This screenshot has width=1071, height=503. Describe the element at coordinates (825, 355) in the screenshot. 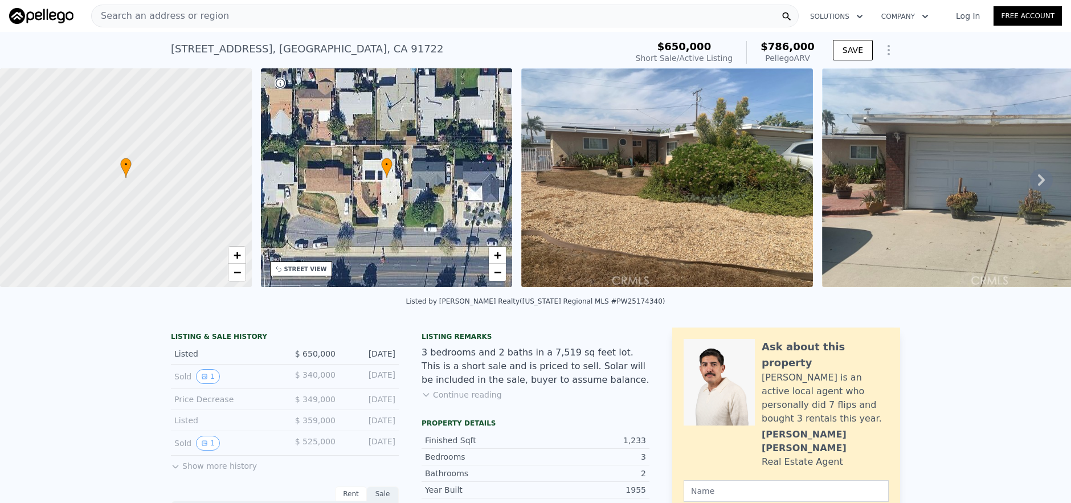

I see `div: Ask about this property` at that location.